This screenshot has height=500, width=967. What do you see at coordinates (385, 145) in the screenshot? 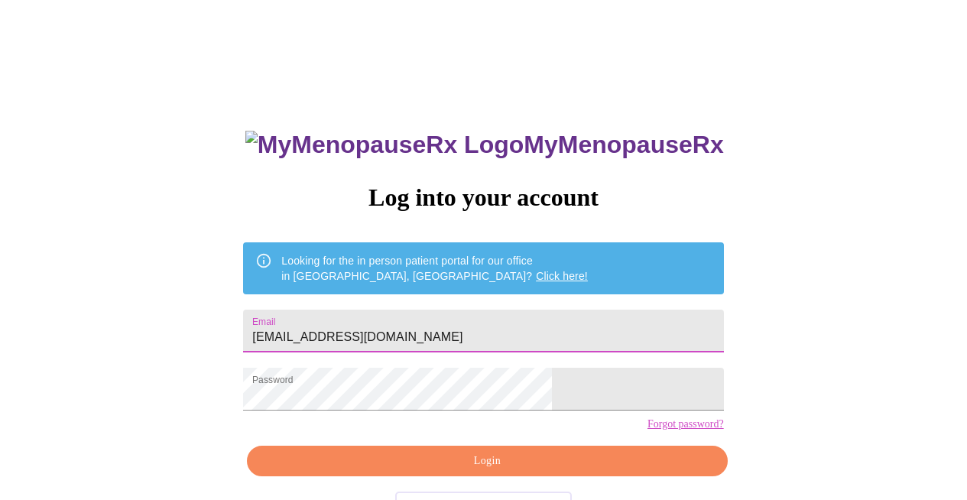
I see `img: MyMenopauseRx Logo` at bounding box center [385, 145].